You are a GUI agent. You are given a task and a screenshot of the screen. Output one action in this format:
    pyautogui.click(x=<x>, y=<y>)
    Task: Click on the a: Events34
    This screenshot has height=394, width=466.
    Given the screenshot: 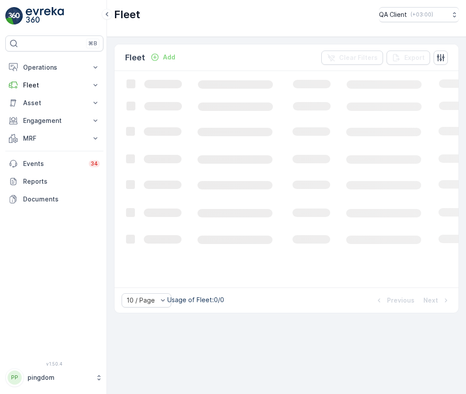 What is the action you would take?
    pyautogui.click(x=54, y=164)
    